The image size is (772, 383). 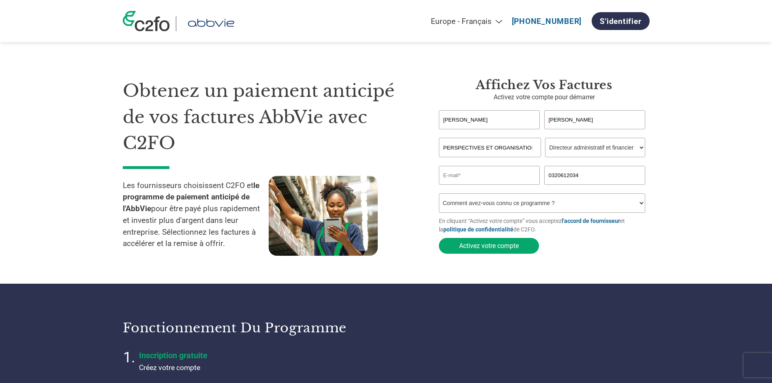 What do you see at coordinates (478, 229) in the screenshot?
I see `a: politique de confidentialité` at bounding box center [478, 229].